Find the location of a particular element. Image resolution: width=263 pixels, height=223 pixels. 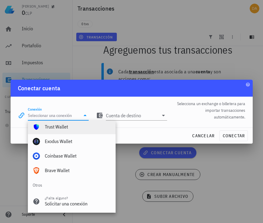

input: Seleccionar una conexión is located at coordinates (54, 115).